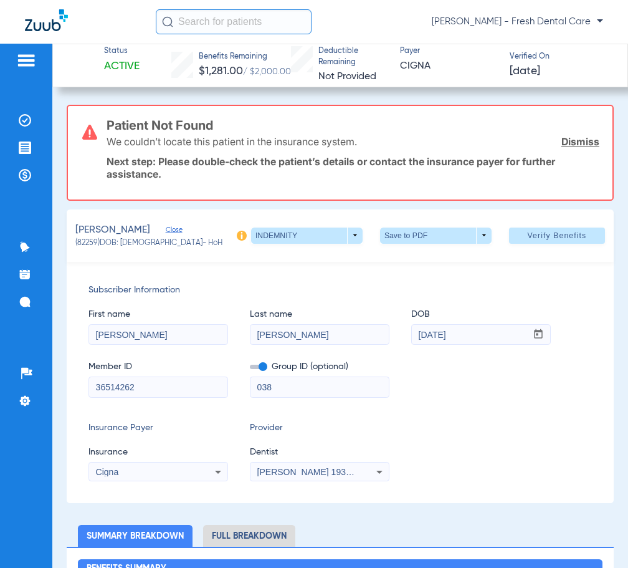  What do you see at coordinates (354, 57) in the screenshot?
I see `span: Deductible Remaining` at bounding box center [354, 57].